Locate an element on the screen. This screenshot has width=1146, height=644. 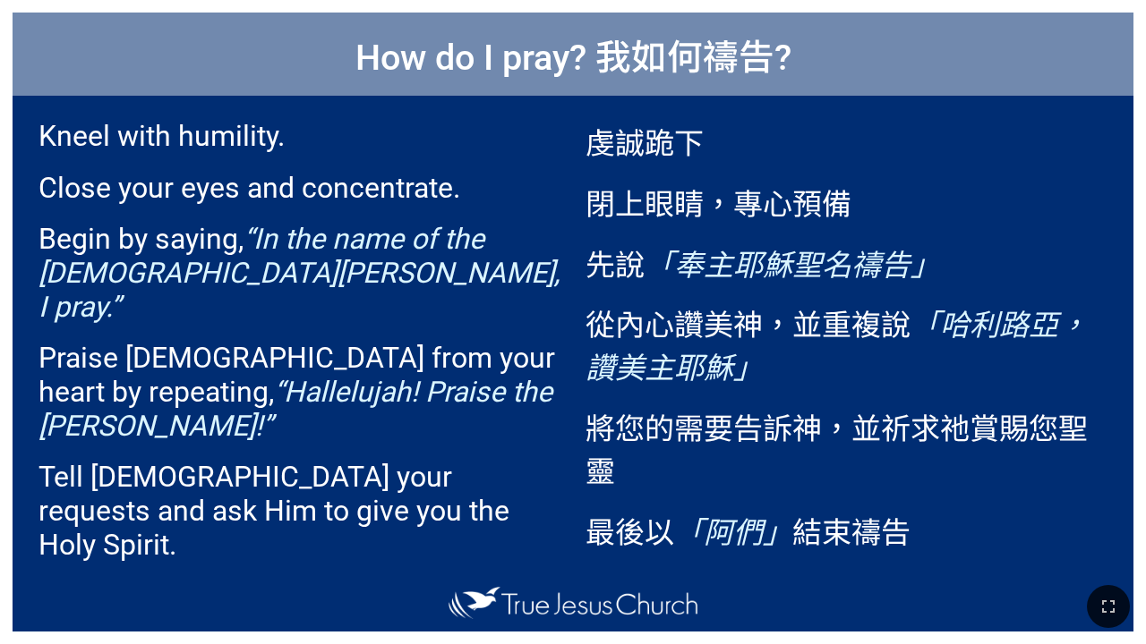
em: 「阿們」 is located at coordinates (733, 533).